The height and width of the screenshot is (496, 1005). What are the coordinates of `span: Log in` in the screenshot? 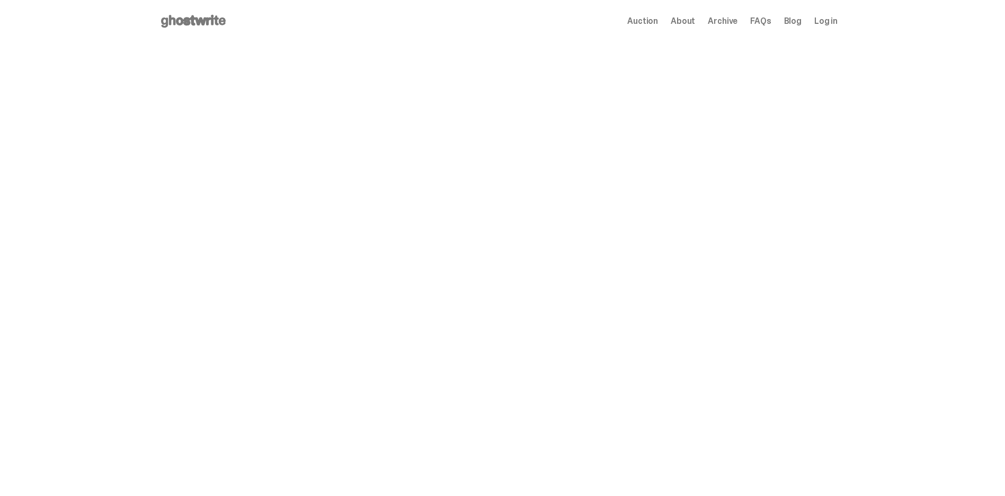 It's located at (826, 21).